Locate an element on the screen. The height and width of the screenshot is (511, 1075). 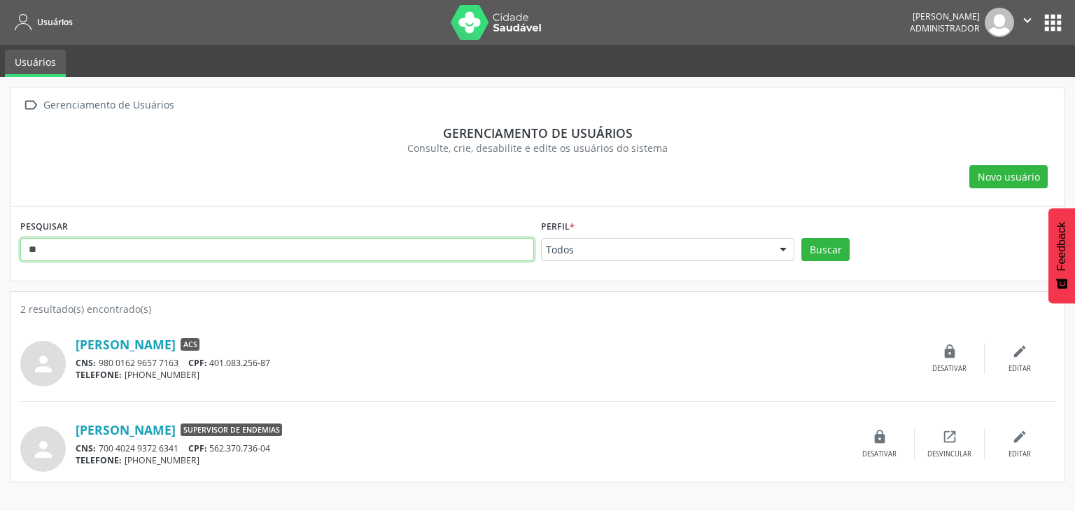
div: 980 0162 9657 7163 401.083.256-87 is located at coordinates (495, 363).